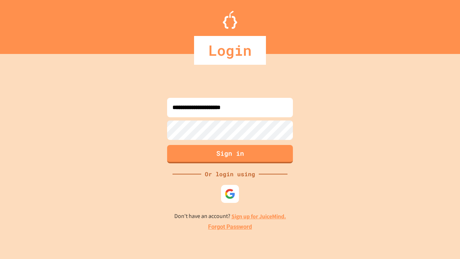 This screenshot has width=460, height=259. I want to click on div: Or login using, so click(230, 174).